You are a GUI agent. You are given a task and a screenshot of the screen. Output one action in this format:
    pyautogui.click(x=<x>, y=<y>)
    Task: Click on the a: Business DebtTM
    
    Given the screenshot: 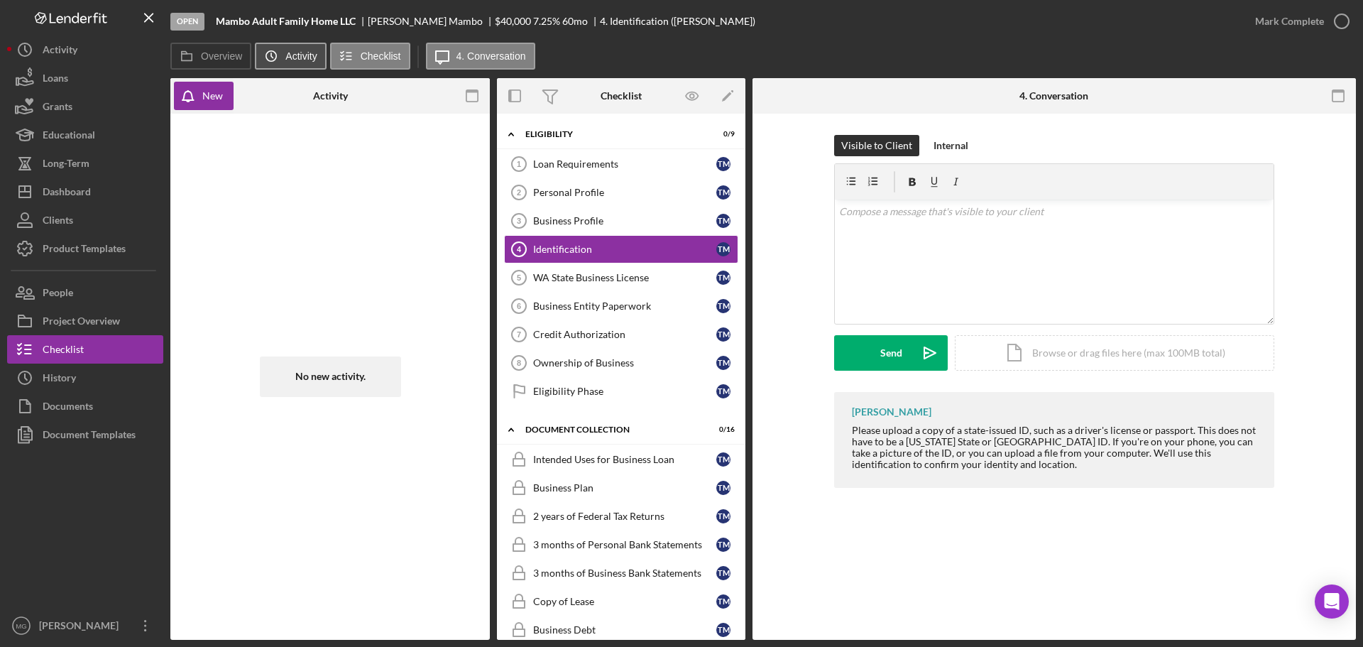 What is the action you would take?
    pyautogui.click(x=621, y=630)
    